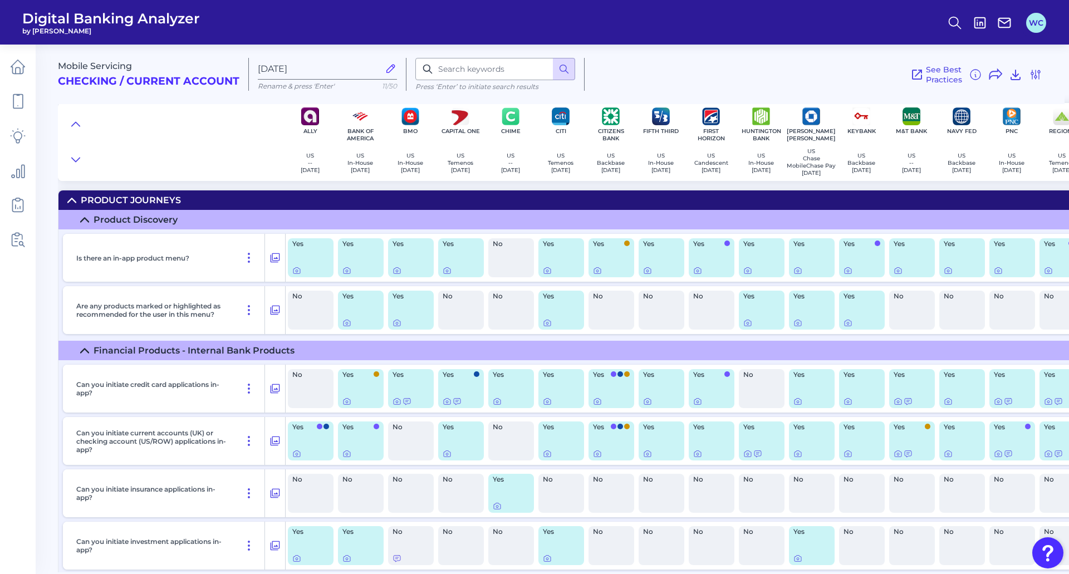 The width and height of the screenshot is (1069, 574). What do you see at coordinates (1012, 131) in the screenshot?
I see `p: PNC` at bounding box center [1012, 131].